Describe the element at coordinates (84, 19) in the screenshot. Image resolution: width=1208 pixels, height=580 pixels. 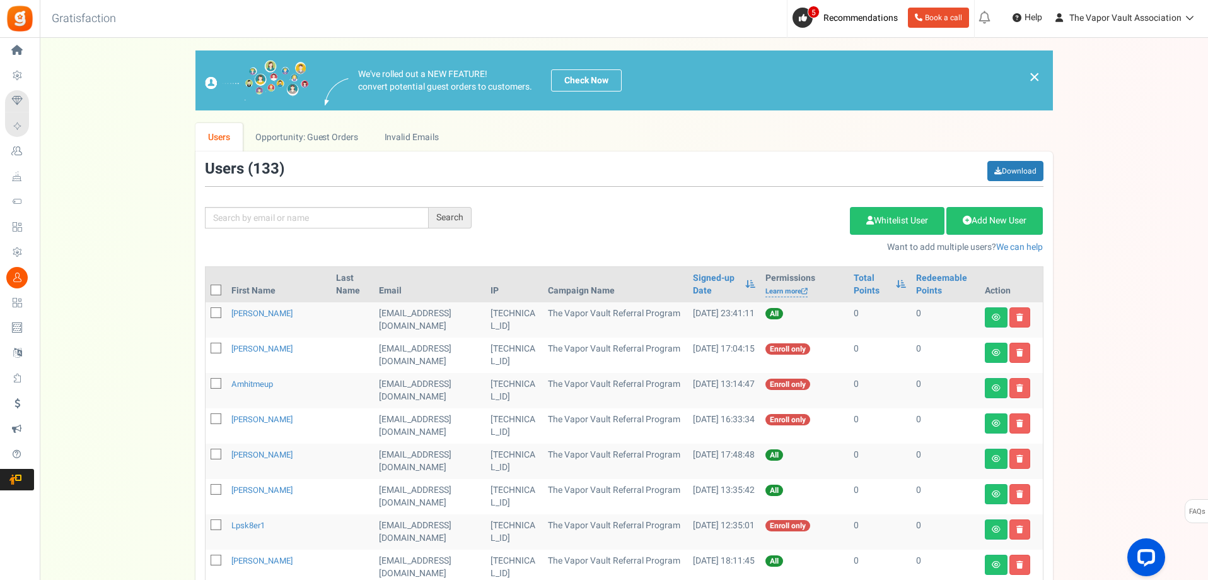
I see `h3: Gratisfaction` at that location.